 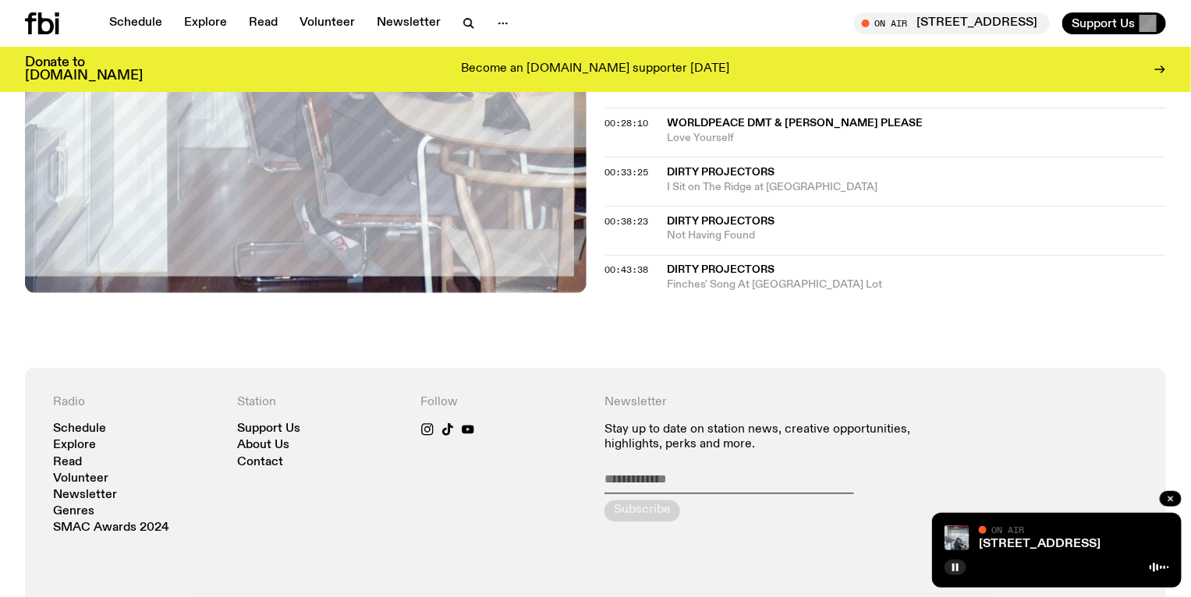 What do you see at coordinates (917, 138) in the screenshot?
I see `span: Love Yourself` at bounding box center [917, 138].